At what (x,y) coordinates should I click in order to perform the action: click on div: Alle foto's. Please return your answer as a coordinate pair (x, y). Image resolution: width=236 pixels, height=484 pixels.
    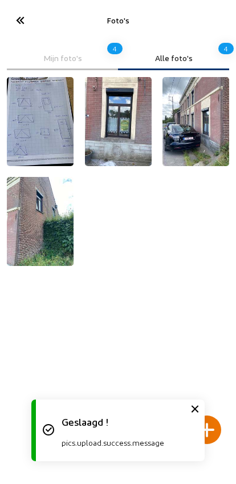
    Looking at the image, I should click on (174, 58).